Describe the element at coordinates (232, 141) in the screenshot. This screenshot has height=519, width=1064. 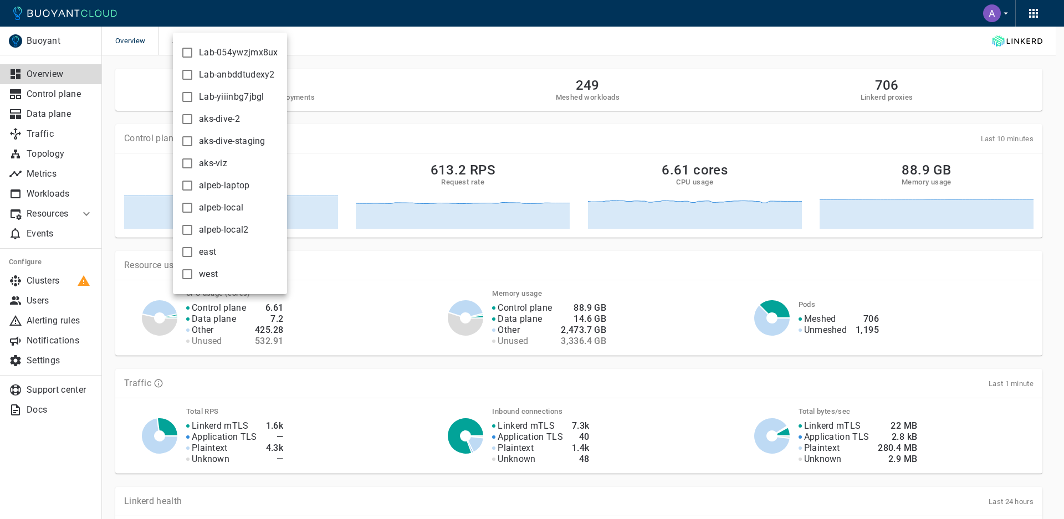
I see `span: aks-dive-staging` at that location.